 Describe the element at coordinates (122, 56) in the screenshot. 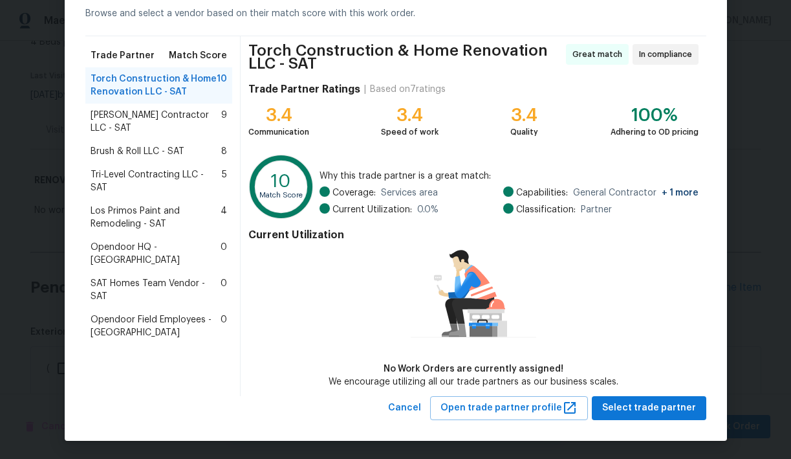

I see `span: Trade Partner` at that location.